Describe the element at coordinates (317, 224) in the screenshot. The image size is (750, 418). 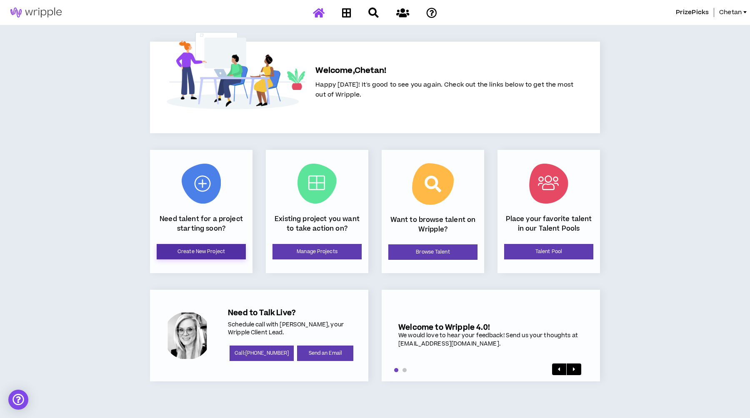
I see `p: Existing project you want to take action on?` at that location.